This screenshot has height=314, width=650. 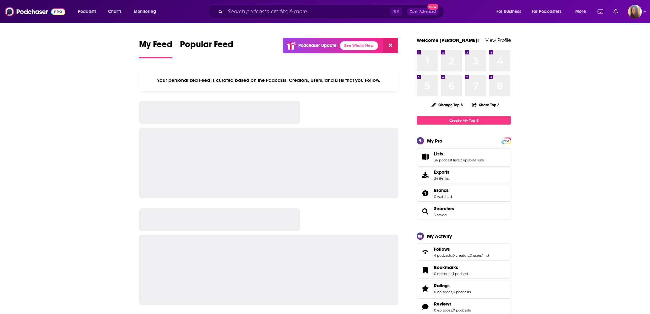 What do you see at coordinates (476, 255) in the screenshot?
I see `a: 0 users` at bounding box center [476, 255].